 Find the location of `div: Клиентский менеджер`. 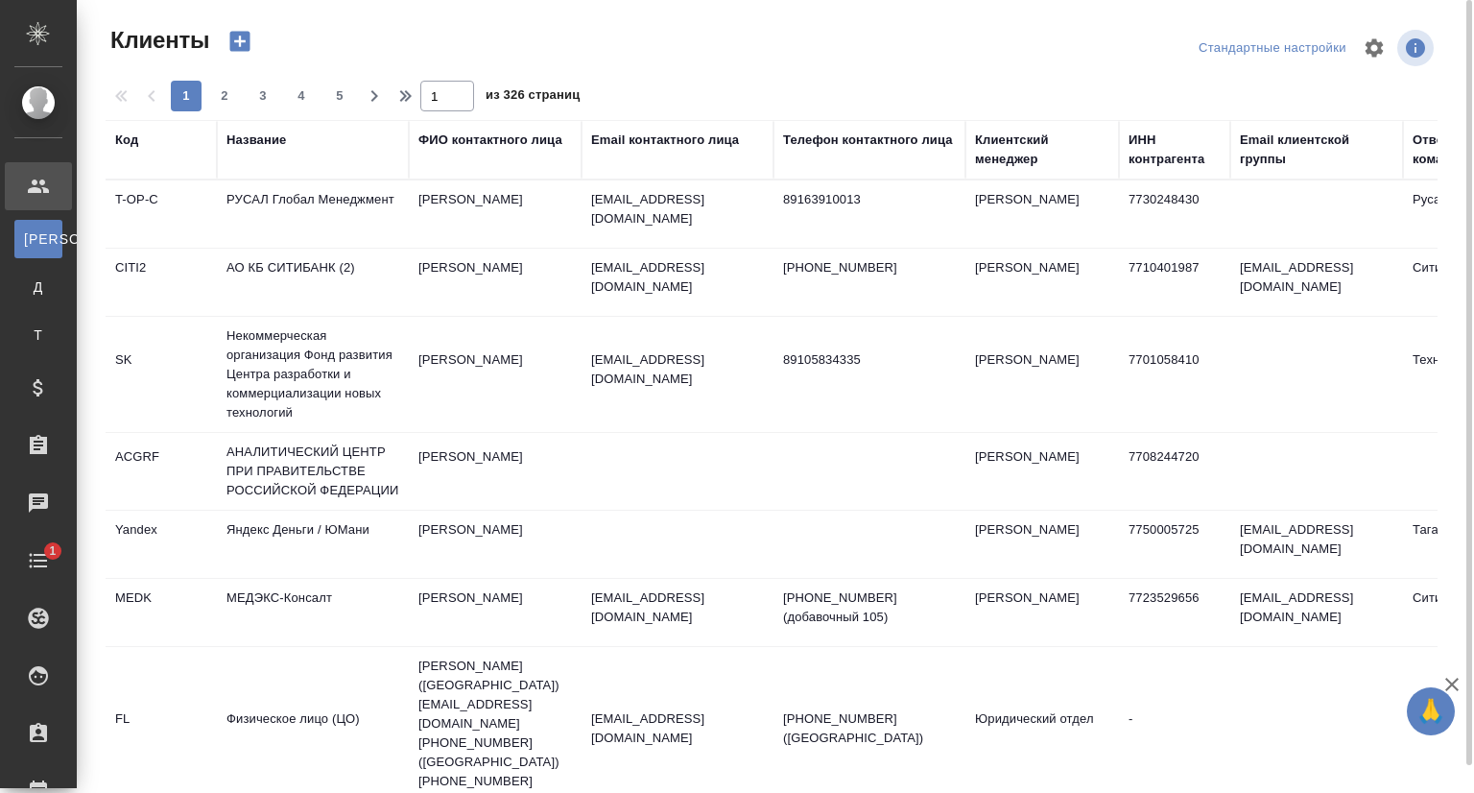

div: Клиентский менеджер is located at coordinates (1042, 150).